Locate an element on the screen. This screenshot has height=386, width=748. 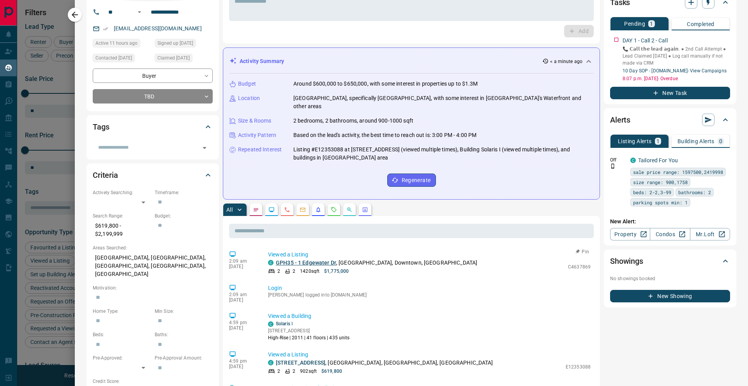
p: C4637869 is located at coordinates (579, 267).